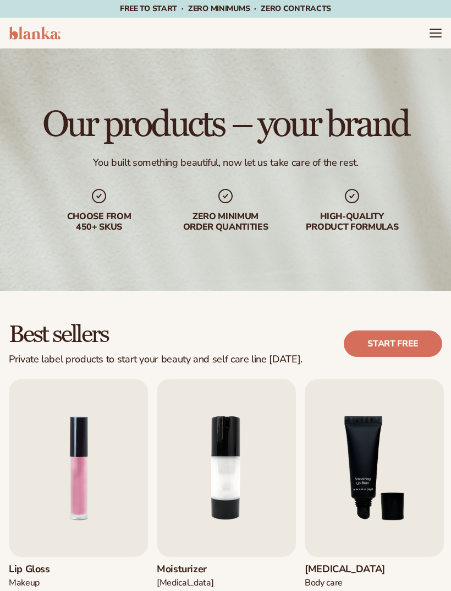 The image size is (451, 591). Describe the element at coordinates (156, 334) in the screenshot. I see `h2: Best sellers` at that location.